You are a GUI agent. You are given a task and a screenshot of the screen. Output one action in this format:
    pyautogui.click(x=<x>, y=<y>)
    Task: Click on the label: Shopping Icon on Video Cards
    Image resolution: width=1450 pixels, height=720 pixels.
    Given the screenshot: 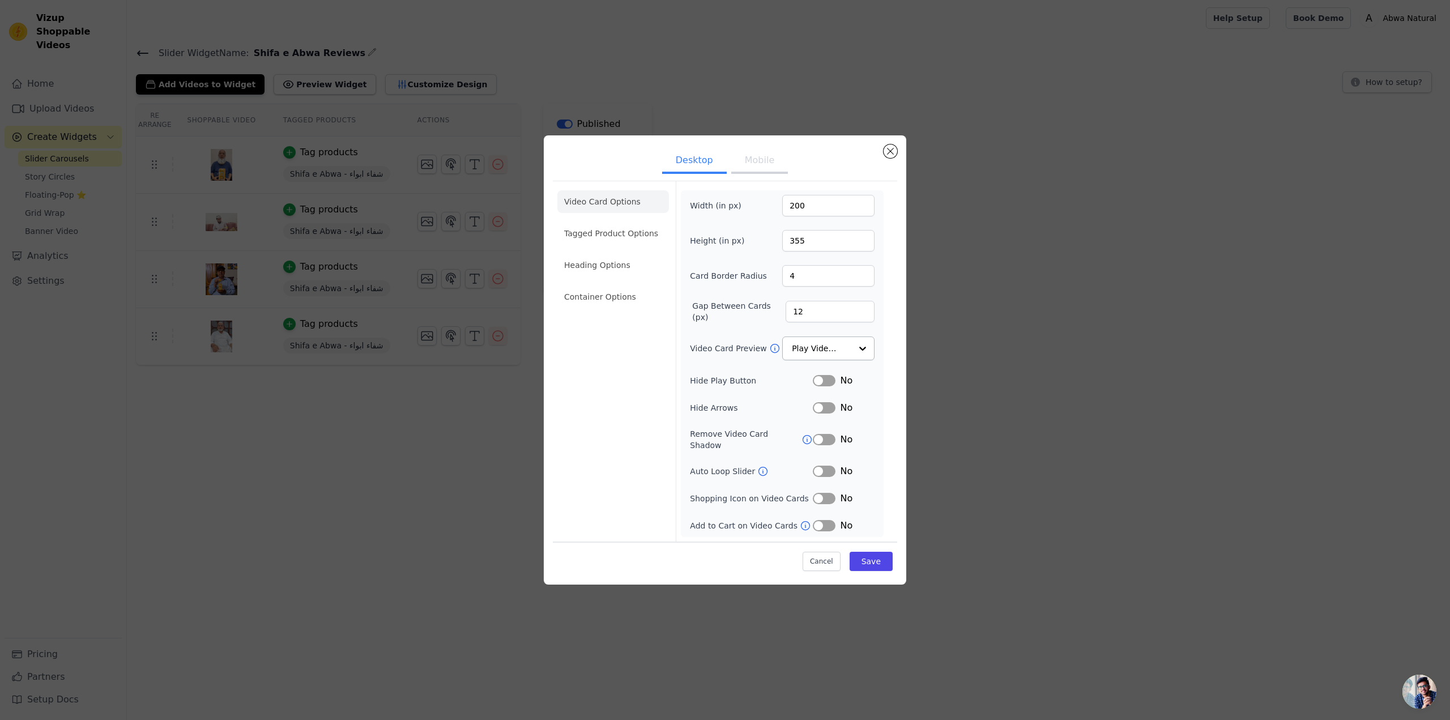 What is the action you would take?
    pyautogui.click(x=751, y=498)
    